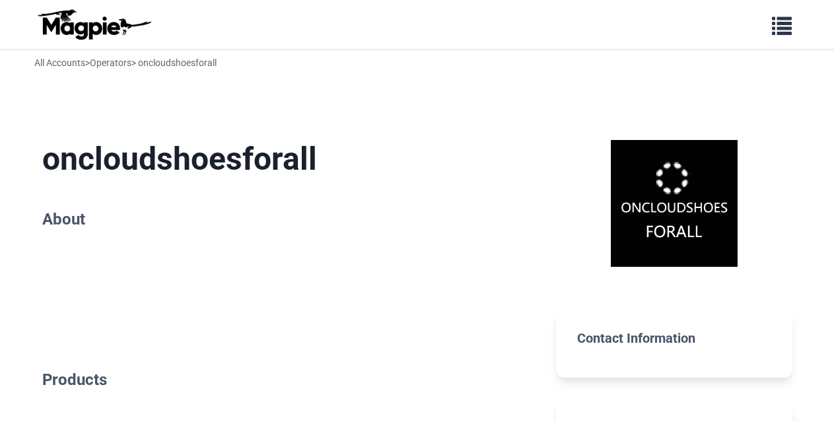  What do you see at coordinates (125, 63) in the screenshot?
I see `div: > > oncloudshoesforall` at bounding box center [125, 63].